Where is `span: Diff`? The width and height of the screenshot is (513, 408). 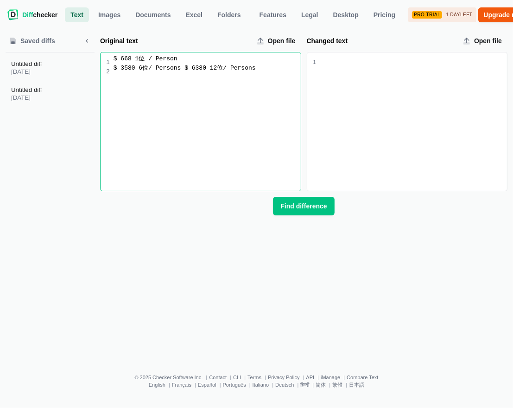
span: Diff is located at coordinates (27, 15).